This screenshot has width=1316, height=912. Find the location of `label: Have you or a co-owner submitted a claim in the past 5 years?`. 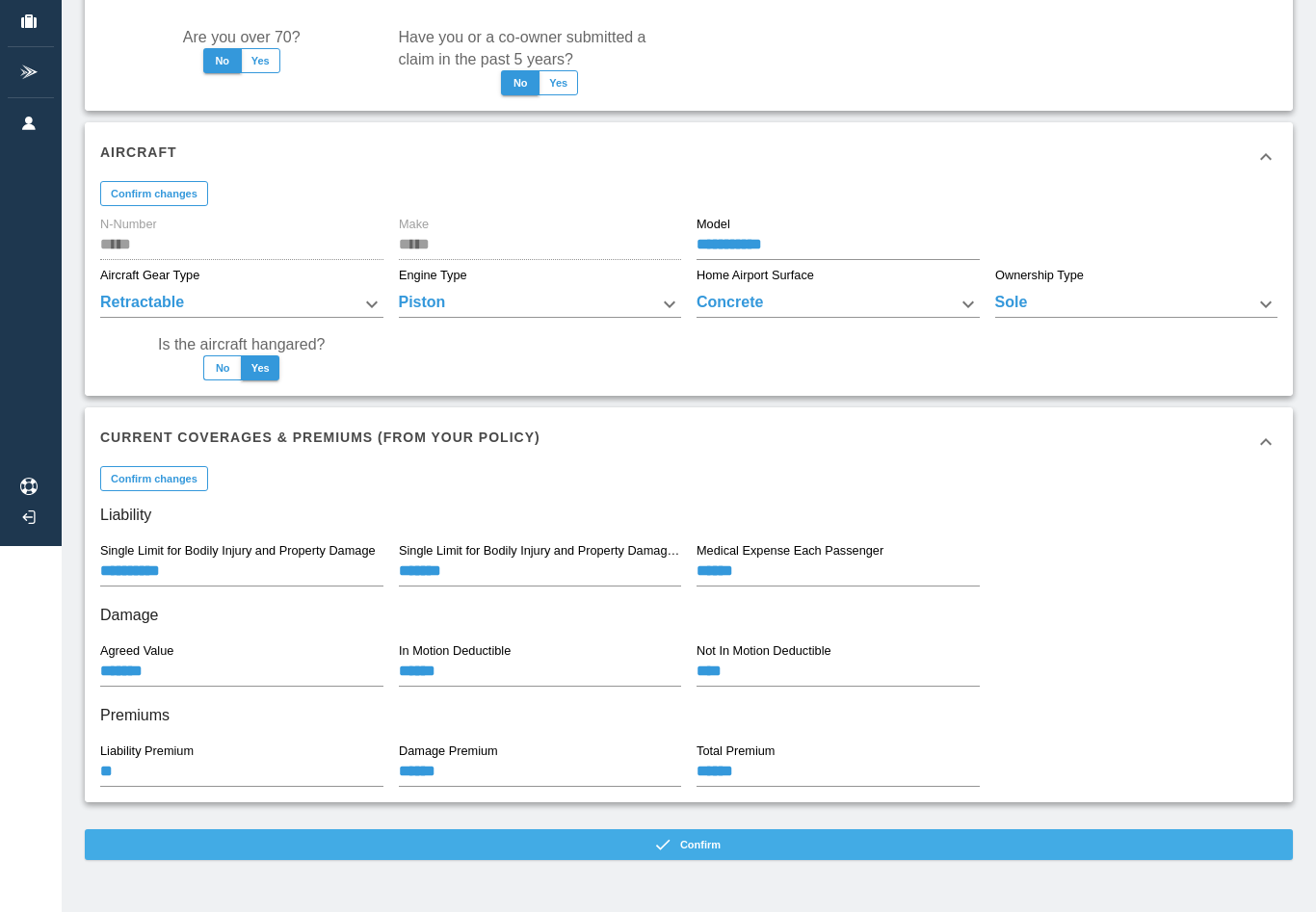

label: Have you or a co-owner submitted a claim in the past 5 years? is located at coordinates (541, 48).